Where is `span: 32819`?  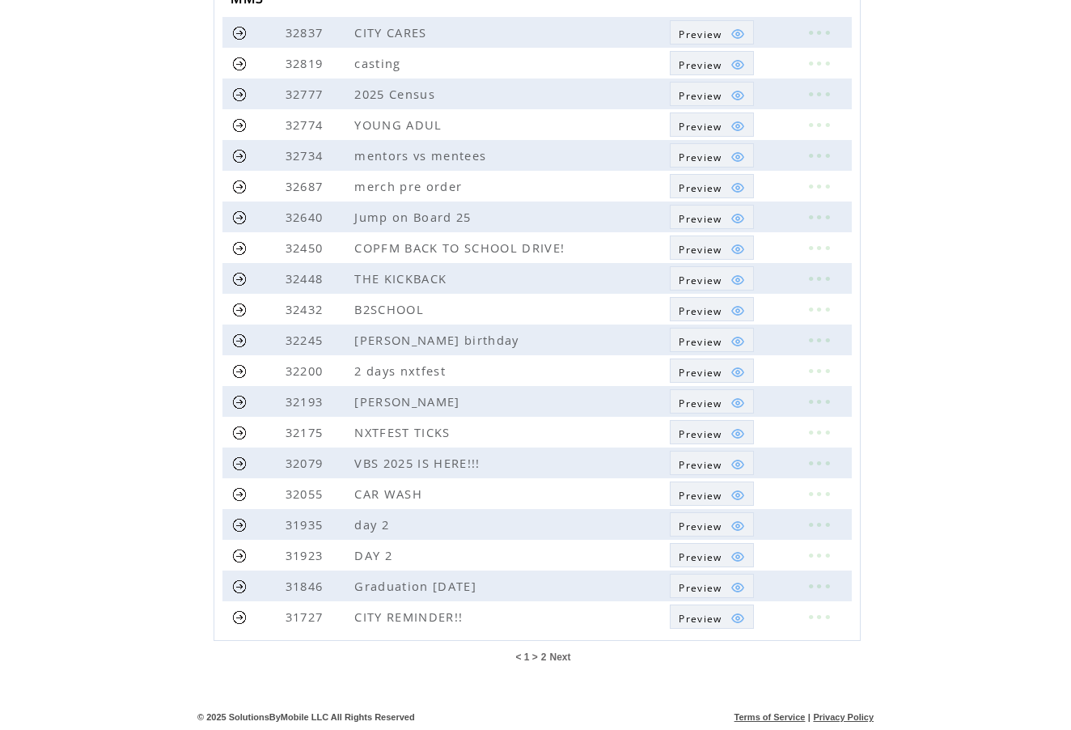
span: 32819 is located at coordinates (307, 63).